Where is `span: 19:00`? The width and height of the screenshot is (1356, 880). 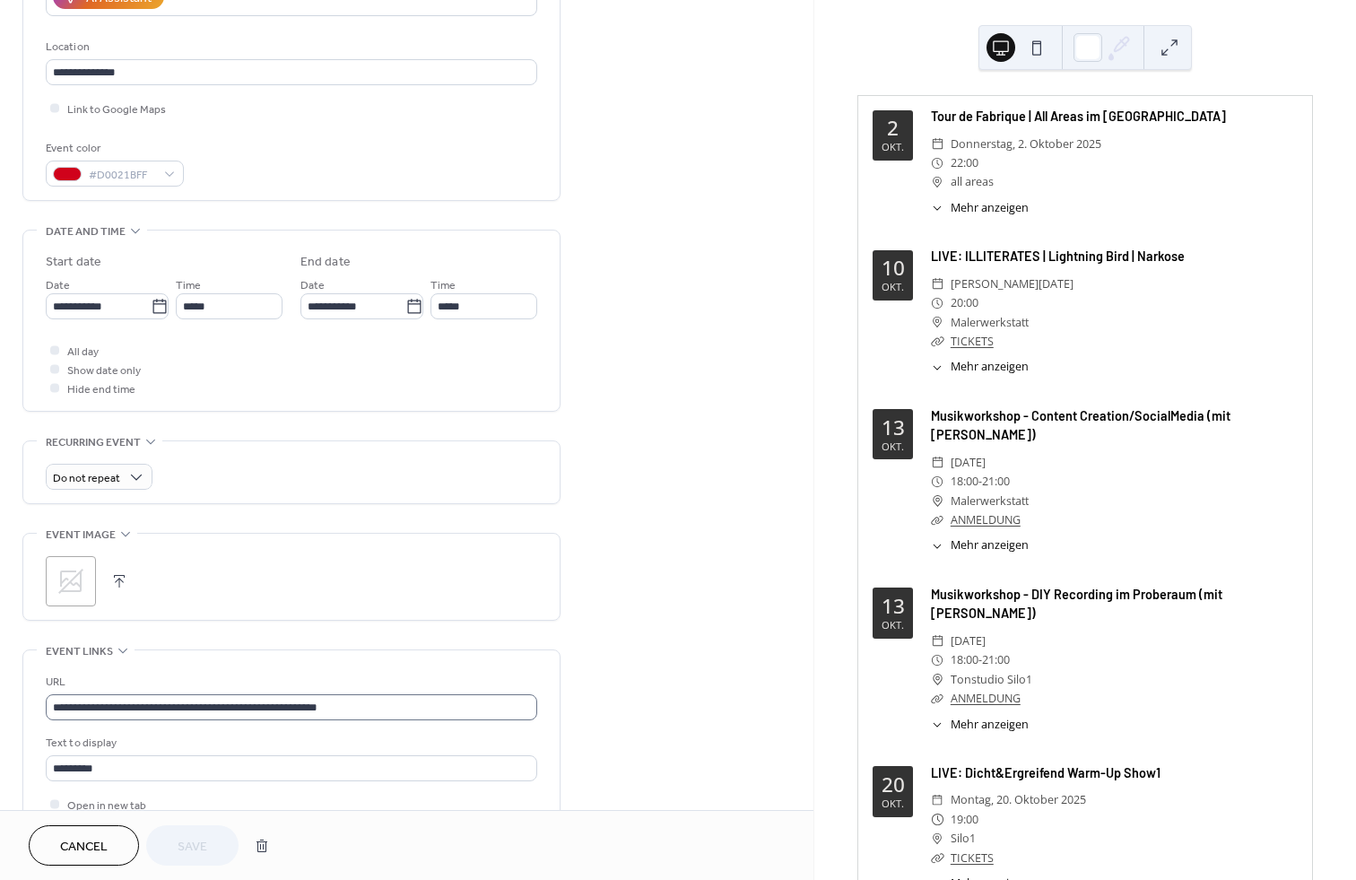
span: 19:00 is located at coordinates (964, 819).